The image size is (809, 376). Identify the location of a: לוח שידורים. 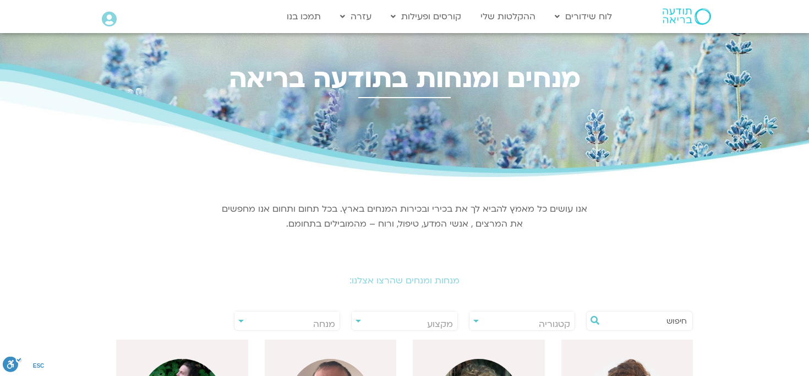
(584, 17).